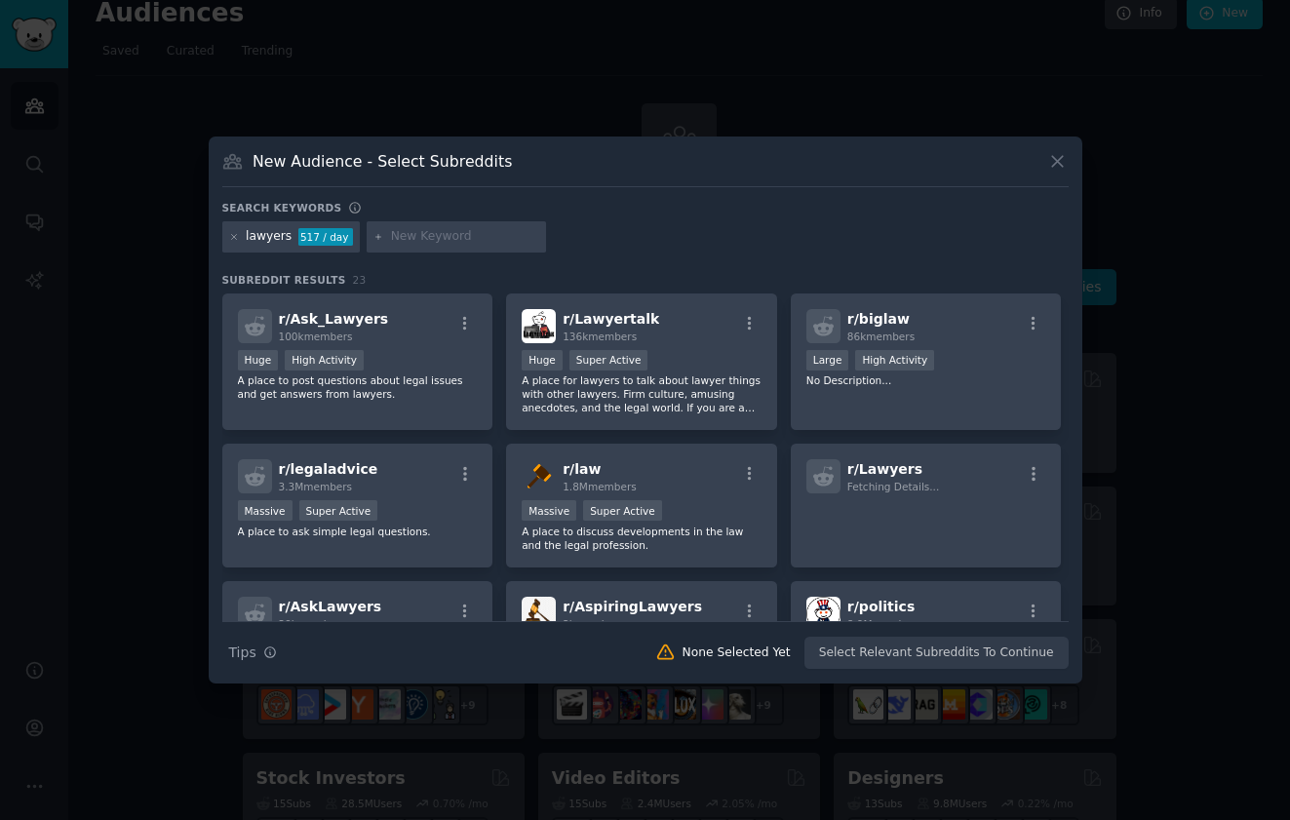 This screenshot has width=1290, height=820. Describe the element at coordinates (538, 326) in the screenshot. I see `img: Lawyertalk` at that location.